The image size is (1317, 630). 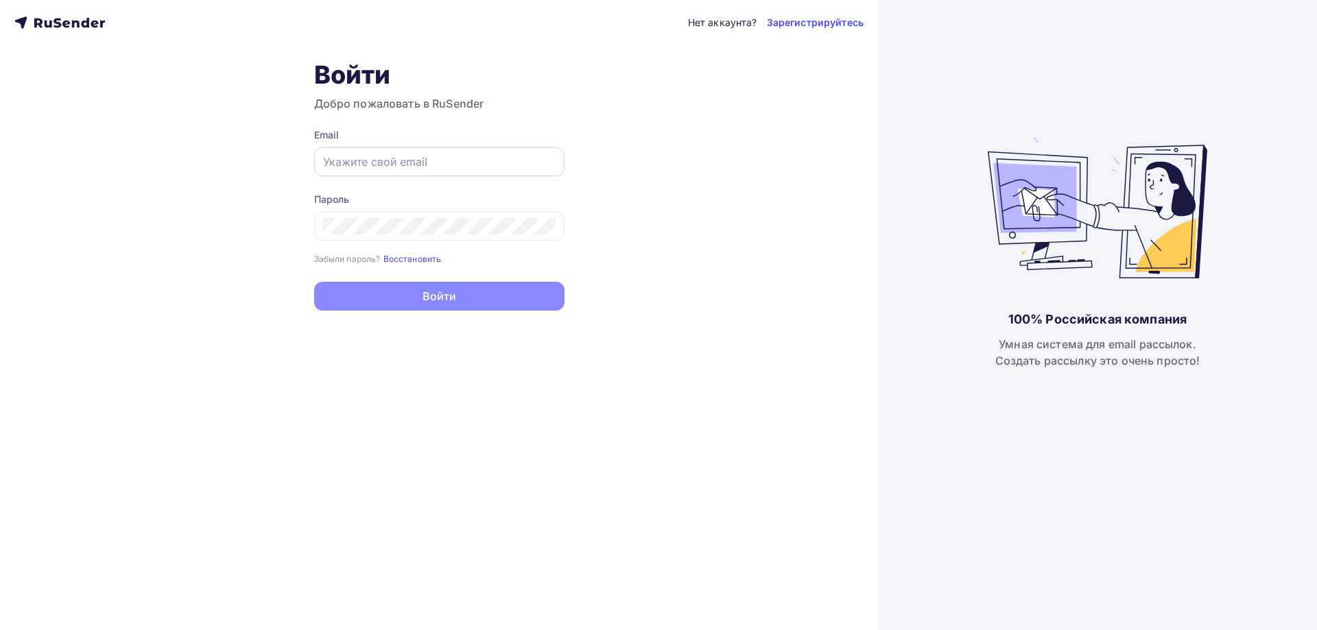 What do you see at coordinates (439, 135) in the screenshot?
I see `div: Email` at bounding box center [439, 135].